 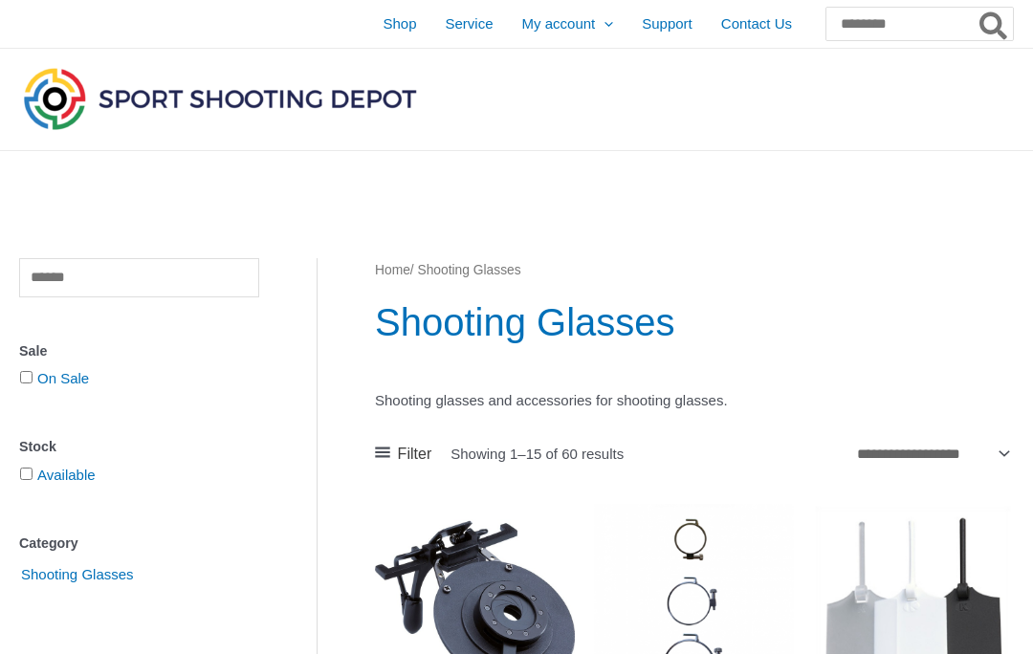 What do you see at coordinates (77, 573) in the screenshot?
I see `a: Shooting Glasses` at bounding box center [77, 573].